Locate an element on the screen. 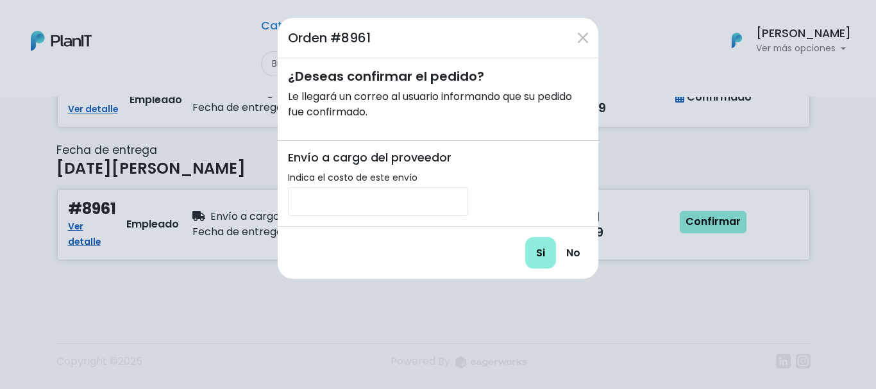  p: Le llegará un correo al usuario informando que su pedido fue confirmado. is located at coordinates (438, 105).